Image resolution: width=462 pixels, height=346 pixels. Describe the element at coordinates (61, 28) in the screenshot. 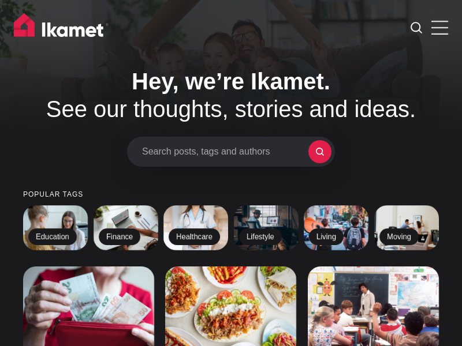

I see `img: Ikamet home` at that location.